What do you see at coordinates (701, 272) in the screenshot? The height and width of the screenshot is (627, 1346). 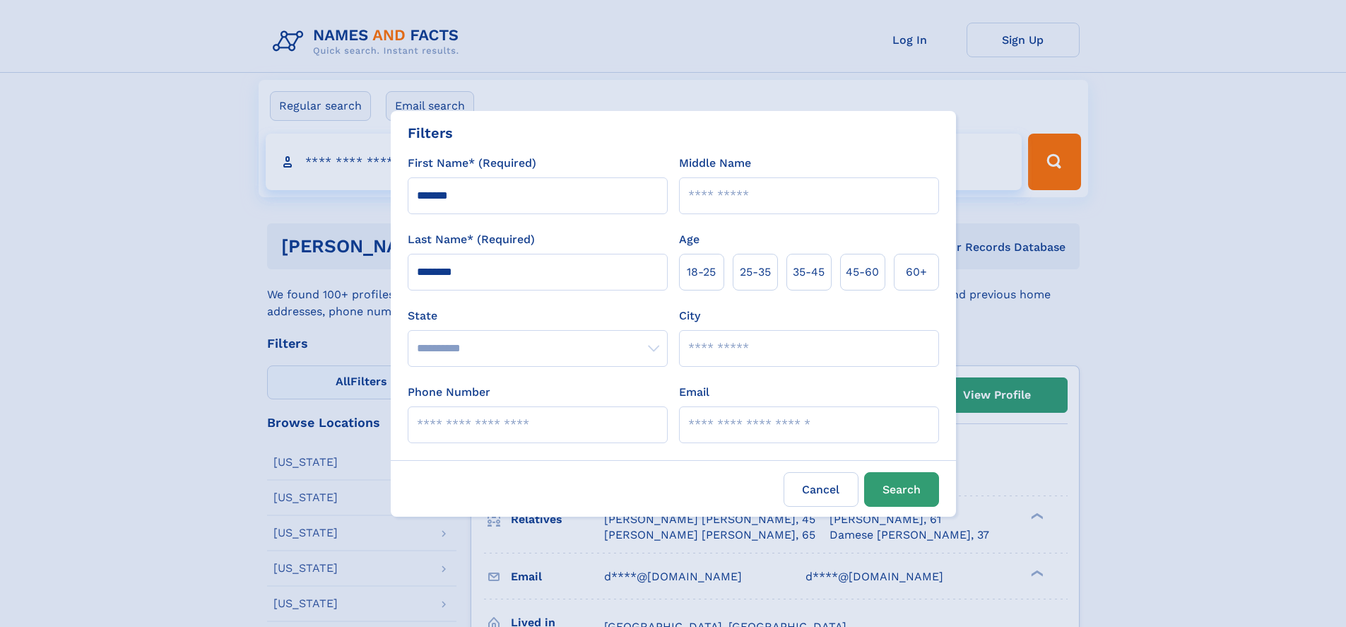 I see `span: 18‑25` at bounding box center [701, 272].